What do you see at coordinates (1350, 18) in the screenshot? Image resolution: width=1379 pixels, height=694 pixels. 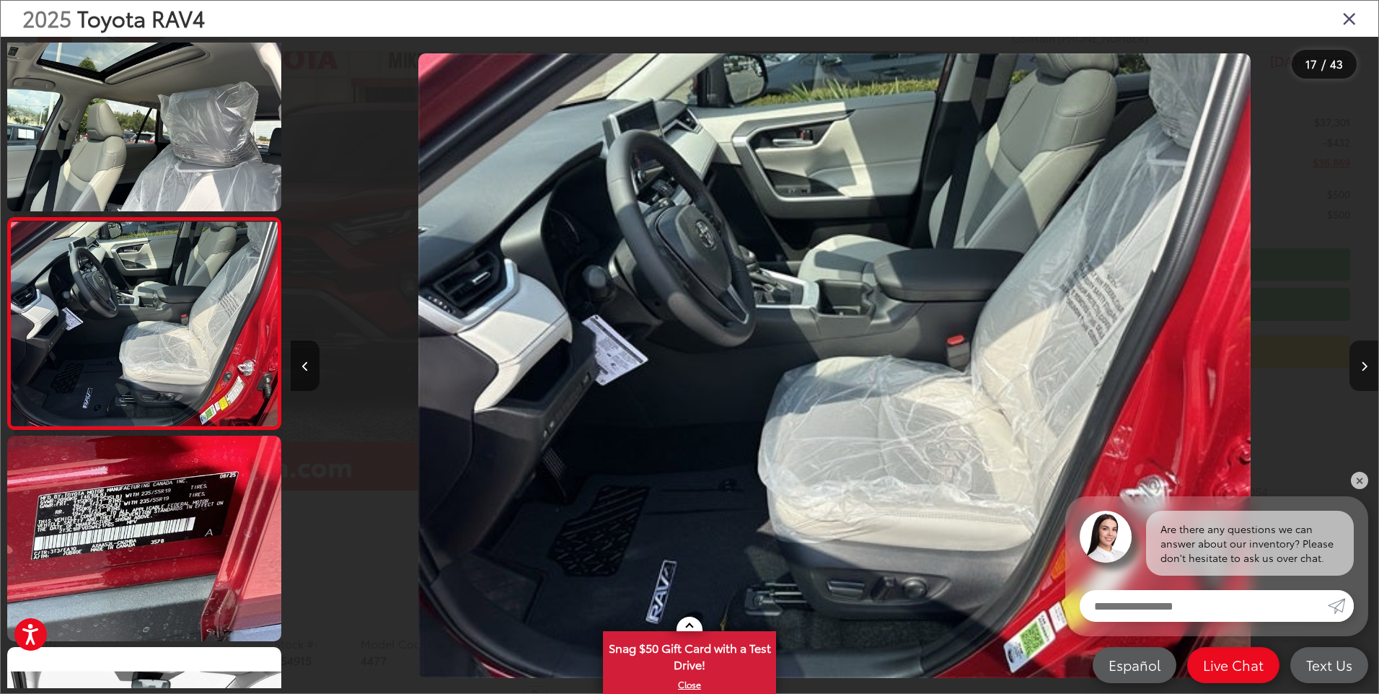 I see `i: Close gallery` at bounding box center [1350, 18].